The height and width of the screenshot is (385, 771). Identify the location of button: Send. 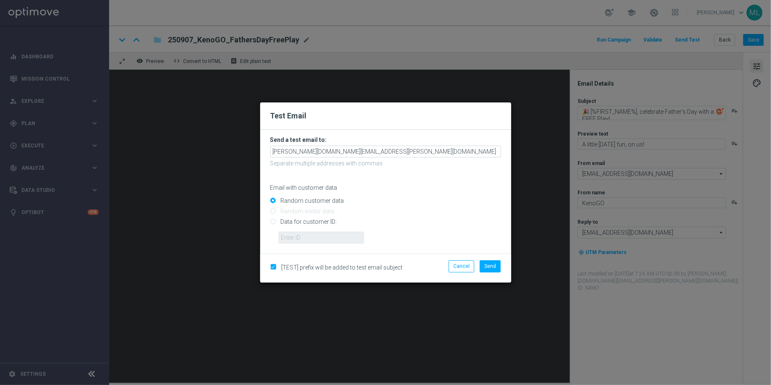
(490, 266).